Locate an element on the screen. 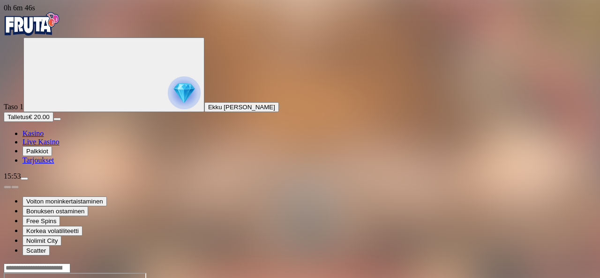 Image resolution: width=600 pixels, height=278 pixels. button: Korkea volatiliteetti is located at coordinates (52, 230).